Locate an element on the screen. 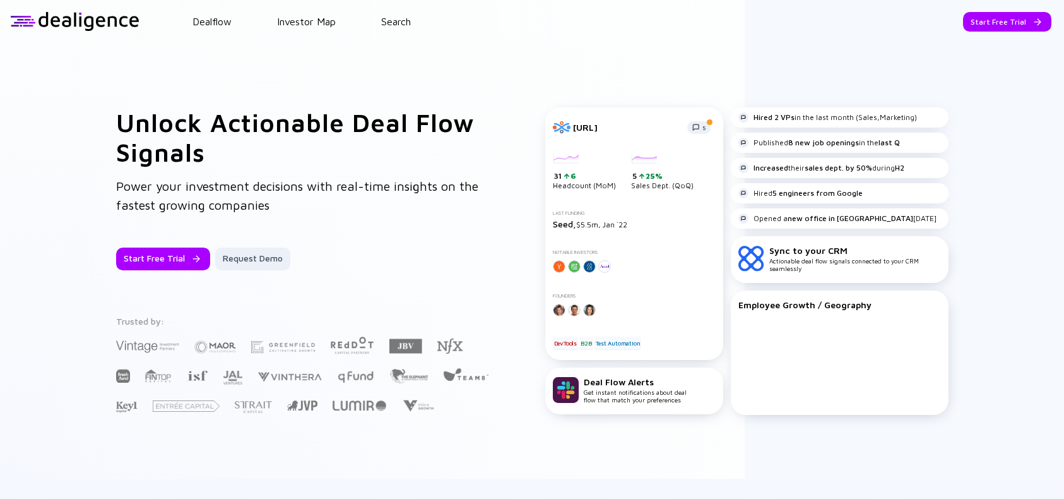  strong: sales dept. by 50% is located at coordinates (838, 167).